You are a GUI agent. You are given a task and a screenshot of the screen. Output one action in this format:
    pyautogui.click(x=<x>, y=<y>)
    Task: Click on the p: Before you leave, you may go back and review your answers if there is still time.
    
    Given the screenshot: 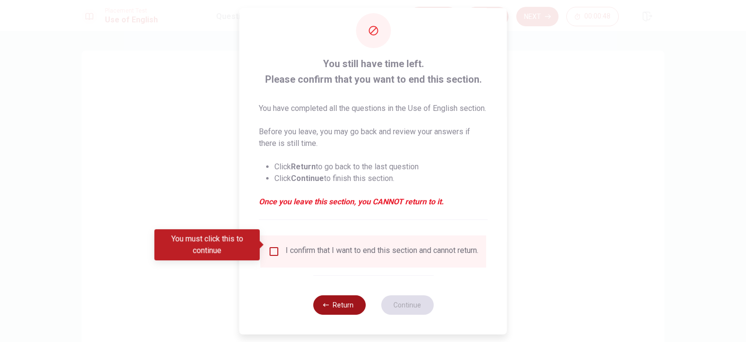 What is the action you would take?
    pyautogui.click(x=373, y=137)
    